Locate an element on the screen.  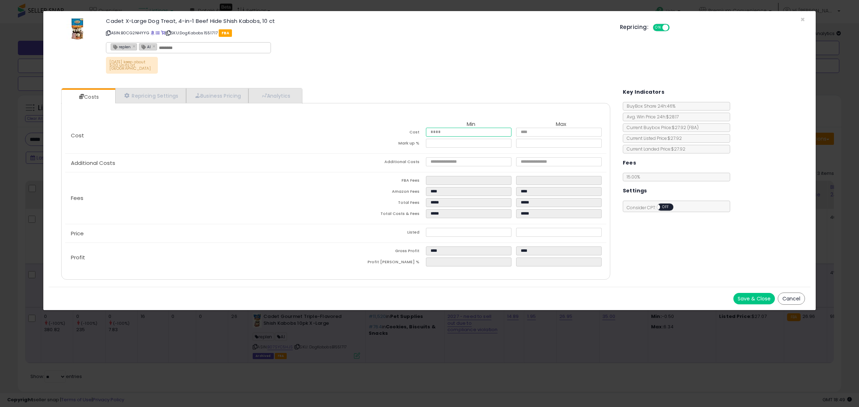
a: Costs is located at coordinates (88, 97).